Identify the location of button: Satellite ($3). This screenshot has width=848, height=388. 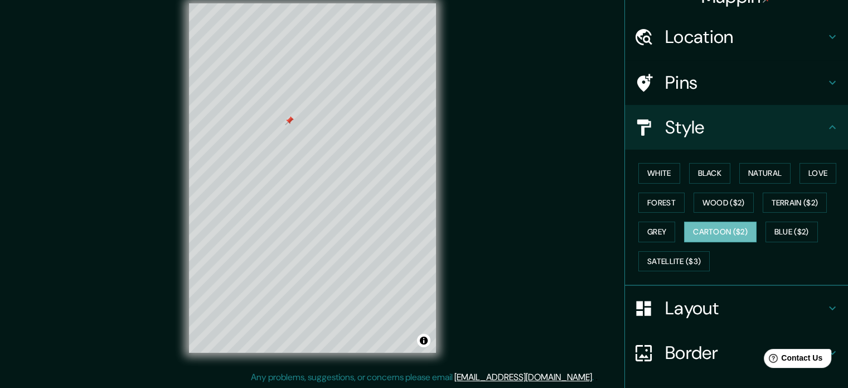
(674, 261).